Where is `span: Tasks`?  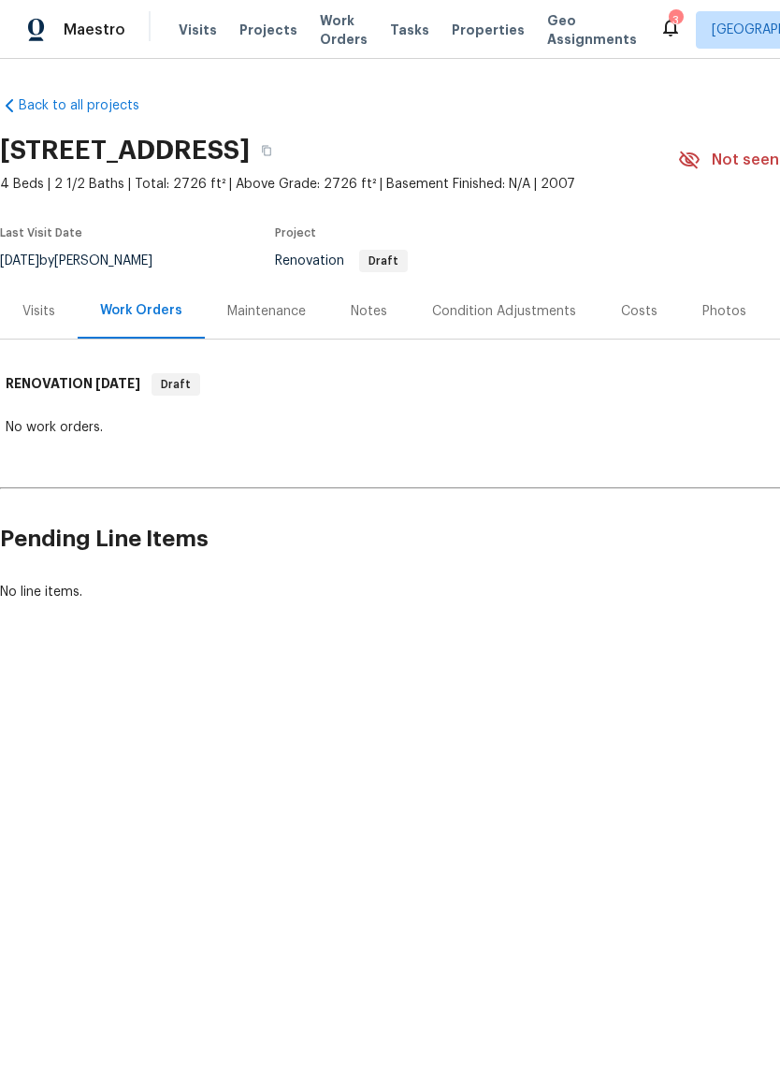 span: Tasks is located at coordinates (410, 30).